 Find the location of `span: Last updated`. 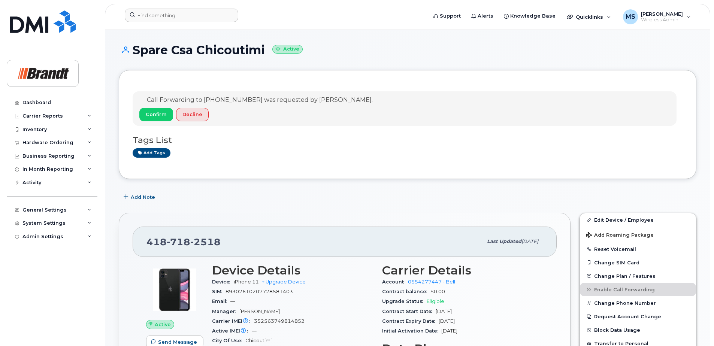

span: Last updated is located at coordinates (504, 241).